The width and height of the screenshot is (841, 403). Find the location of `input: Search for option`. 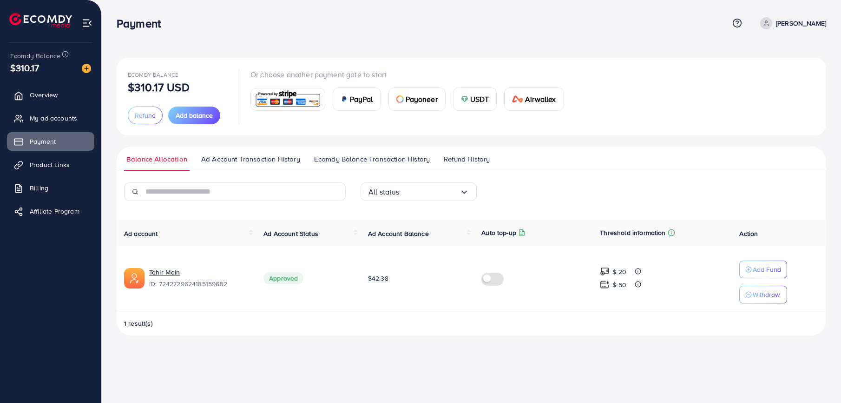

input: Search for option is located at coordinates (430, 192).